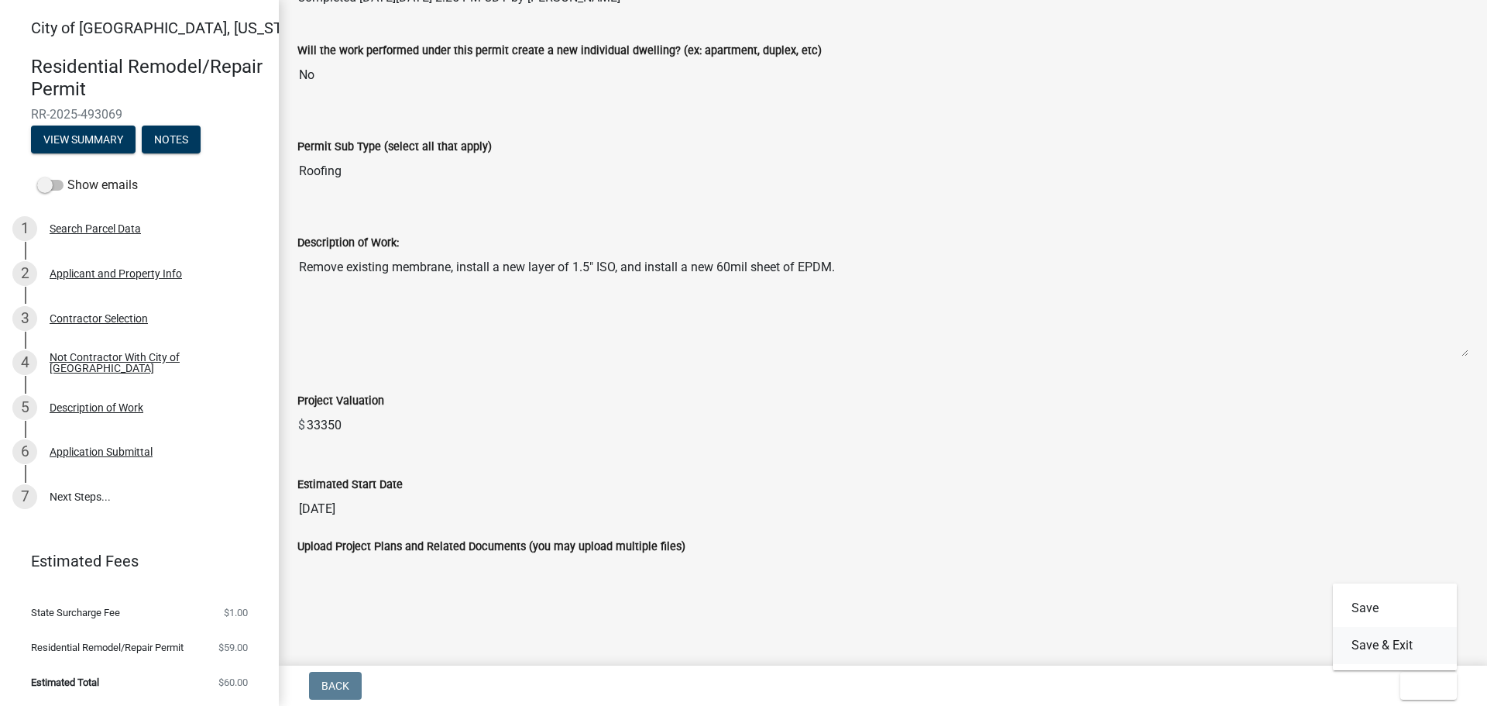 The image size is (1487, 706). Describe the element at coordinates (491, 547) in the screenshot. I see `label: Upload Project Plans and Related Documents (you may upload multiple files)` at that location.